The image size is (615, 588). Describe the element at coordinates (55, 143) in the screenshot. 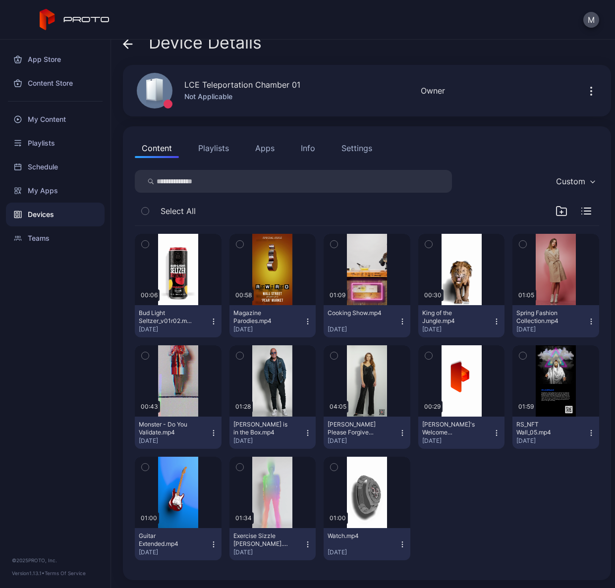

I see `a: Playlists` at that location.